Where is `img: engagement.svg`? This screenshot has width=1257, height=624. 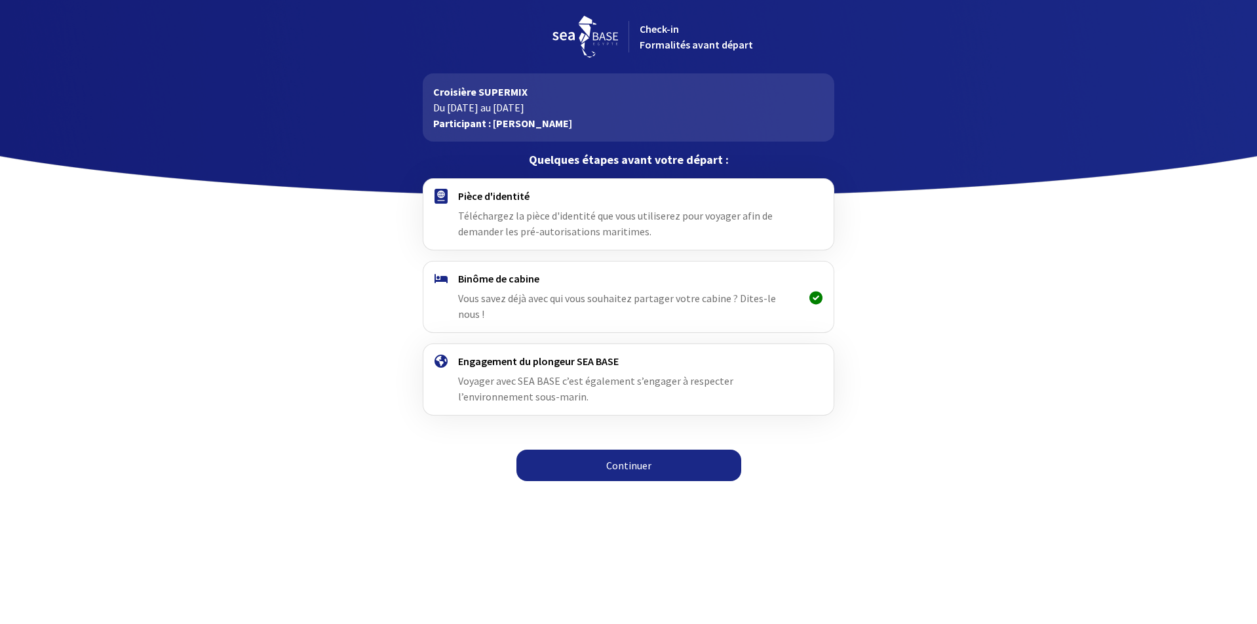
img: engagement.svg is located at coordinates (441, 361).